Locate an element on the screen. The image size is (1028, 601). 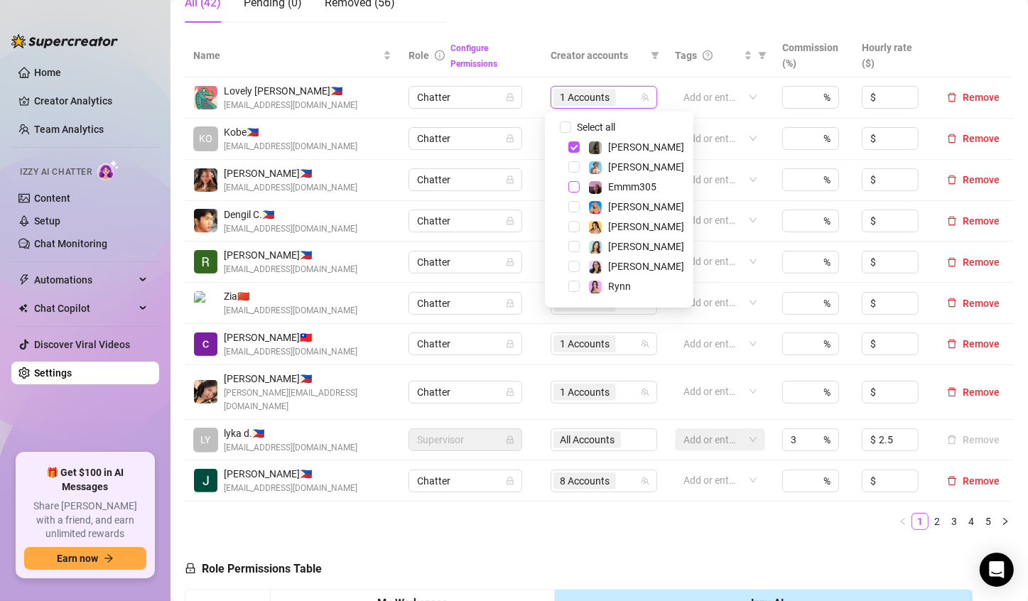
img: Jocelyn is located at coordinates (596, 227).